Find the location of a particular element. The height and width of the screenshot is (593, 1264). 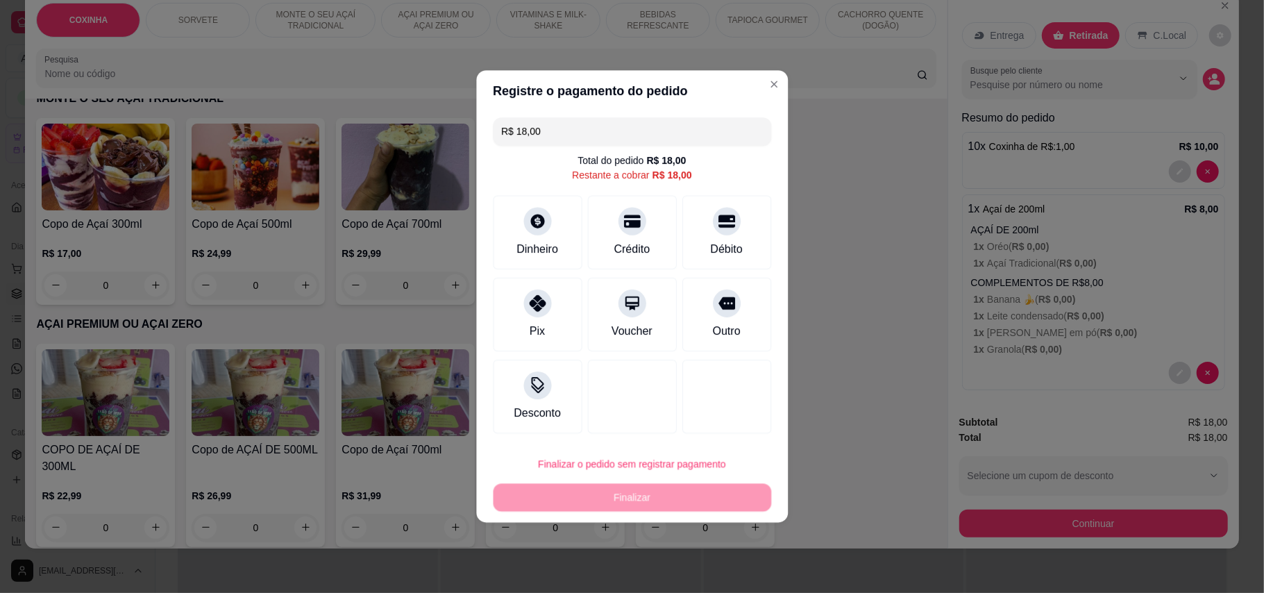

div: Débito is located at coordinates (727, 249).